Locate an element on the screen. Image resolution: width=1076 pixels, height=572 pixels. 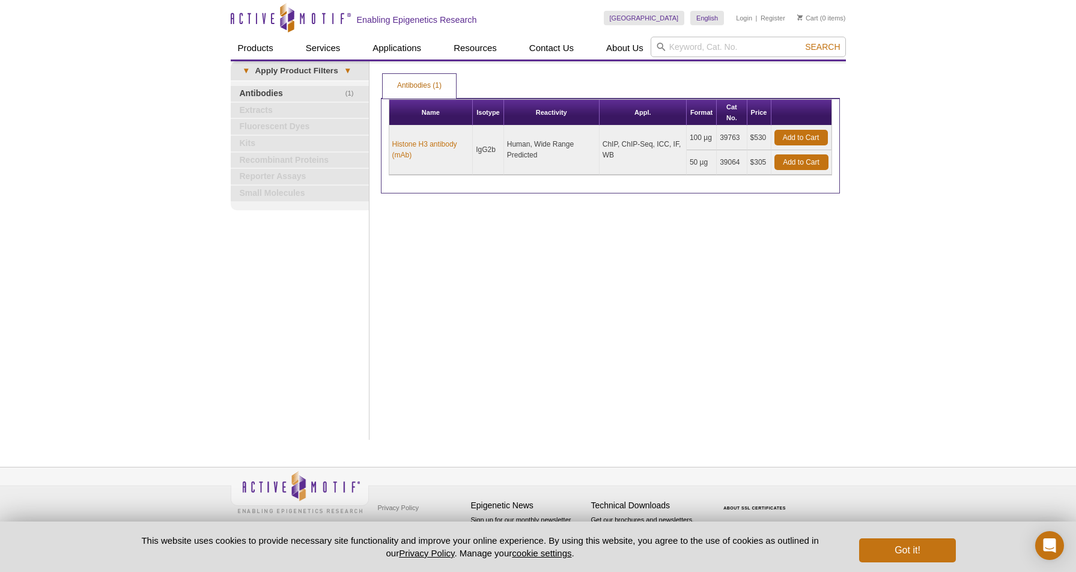
th: Cat No. is located at coordinates (732, 112).